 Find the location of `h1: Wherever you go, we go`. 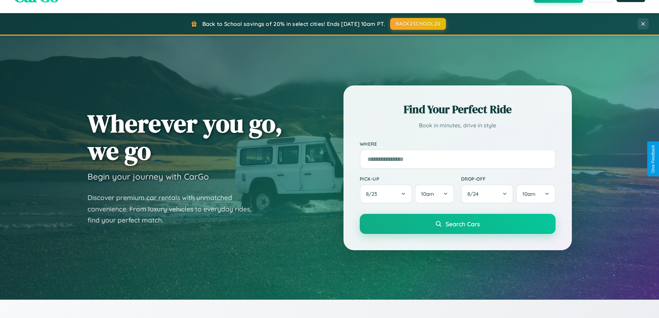

h1: Wherever you go, we go is located at coordinates (185, 137).